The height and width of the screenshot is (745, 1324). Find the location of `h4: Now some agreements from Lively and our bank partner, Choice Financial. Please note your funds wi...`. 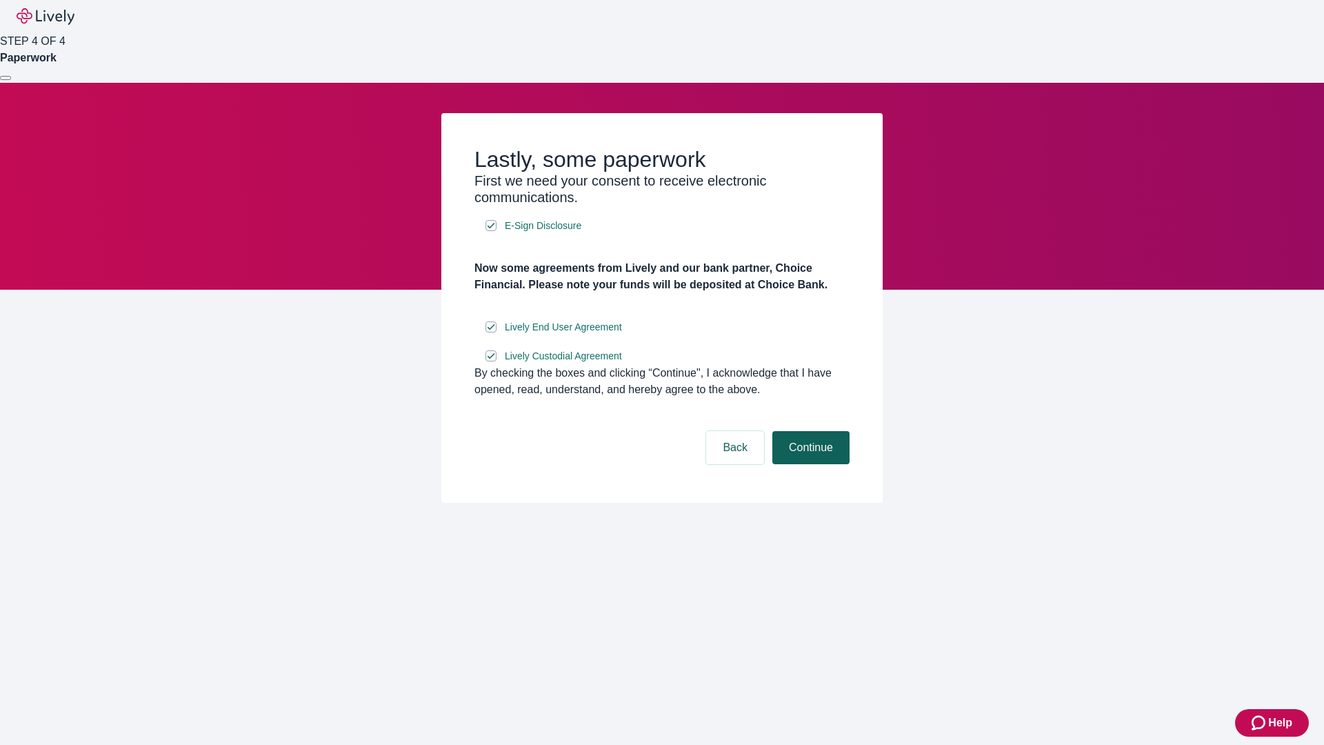

h4: Now some agreements from Lively and our bank partner, Choice Financial. Please note your funds wi... is located at coordinates (662, 277).